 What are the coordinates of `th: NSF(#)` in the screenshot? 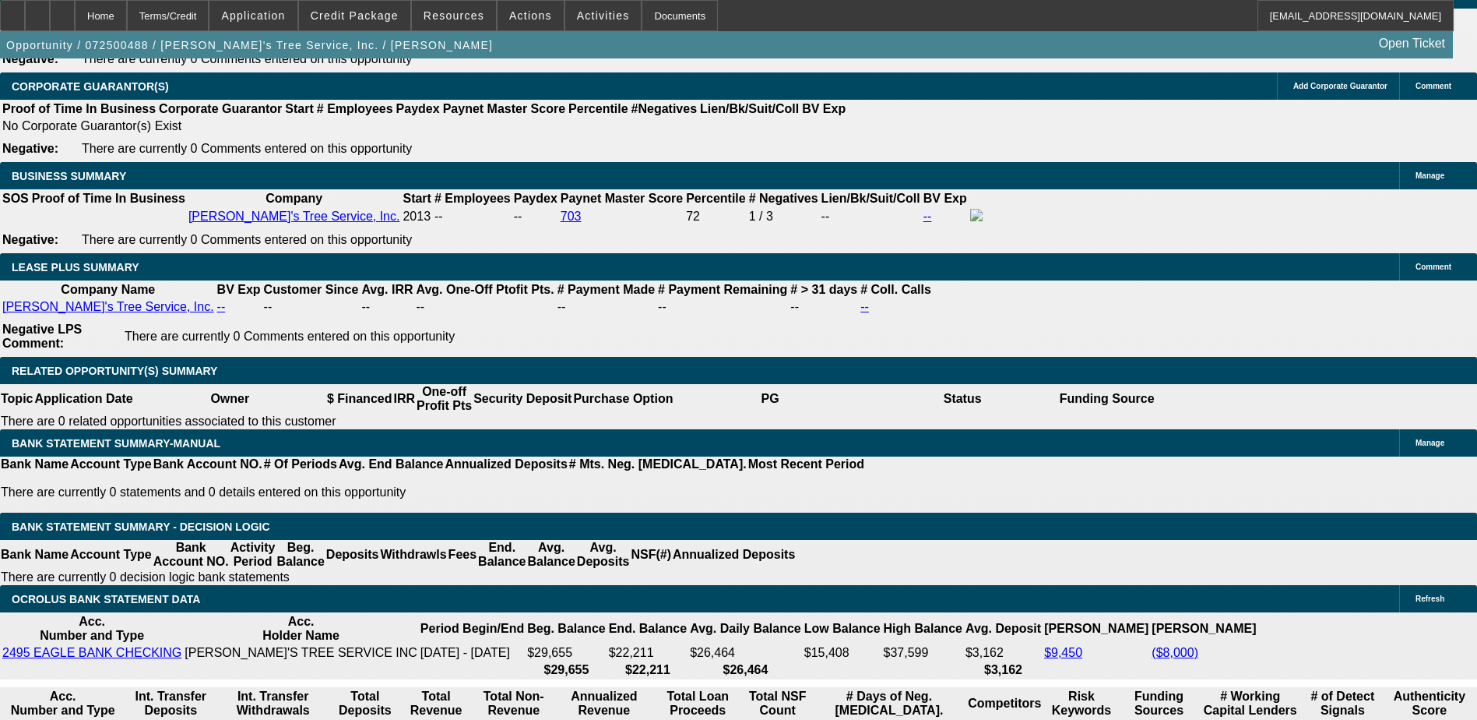 It's located at (651, 554).